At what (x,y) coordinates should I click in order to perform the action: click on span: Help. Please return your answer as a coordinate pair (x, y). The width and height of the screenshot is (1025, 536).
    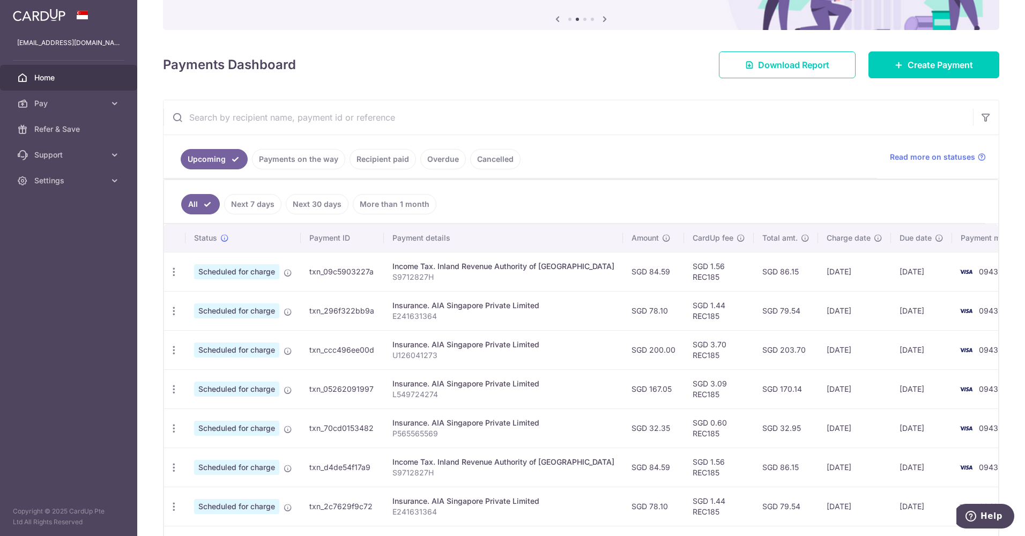
    Looking at the image, I should click on (35, 12).